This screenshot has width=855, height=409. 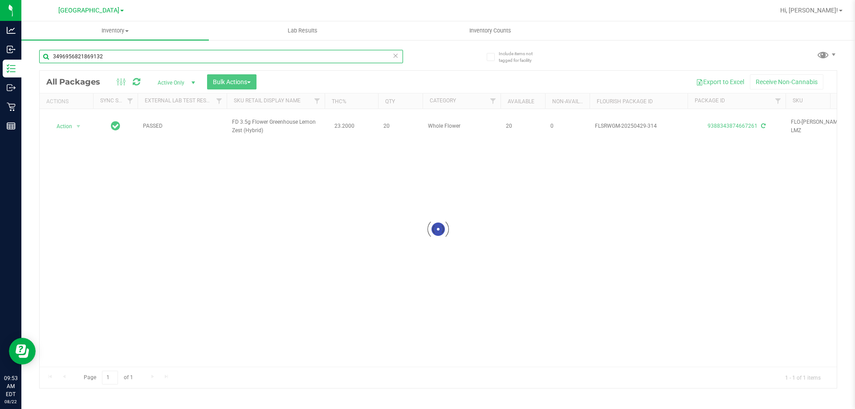 What do you see at coordinates (11, 30) in the screenshot?
I see `inline-svg: Analytics` at bounding box center [11, 30].